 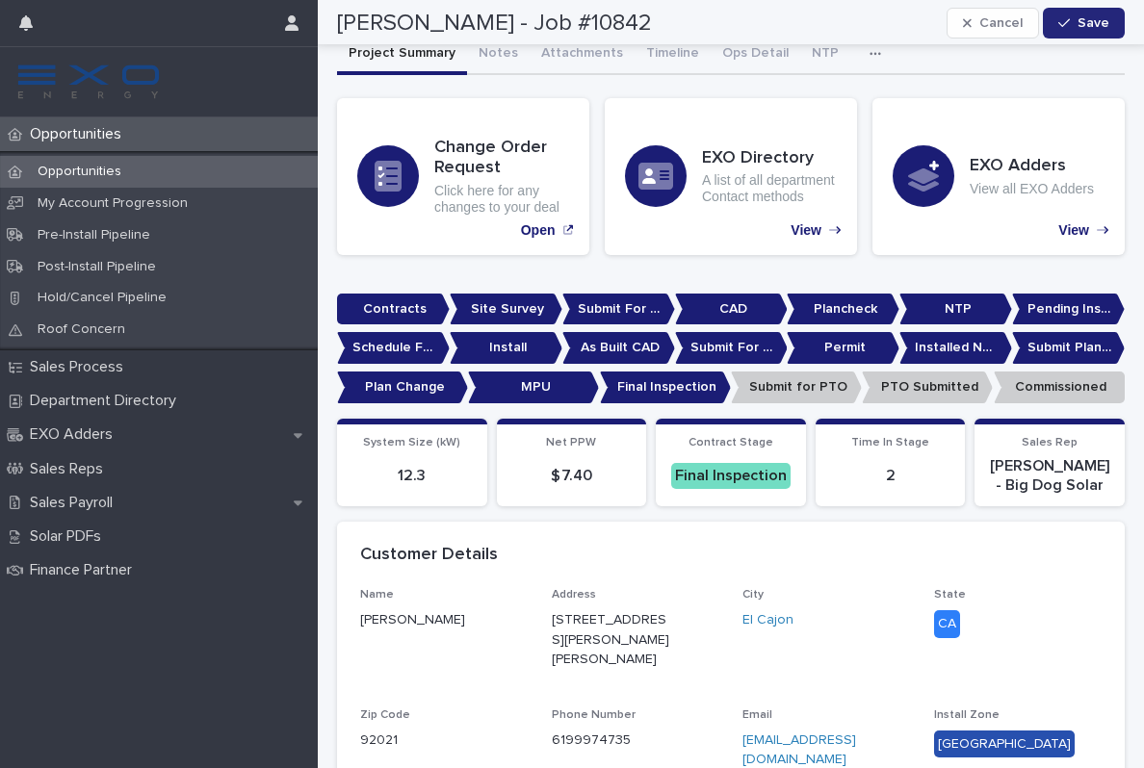 I want to click on p: My Account Progression, so click(x=113, y=203).